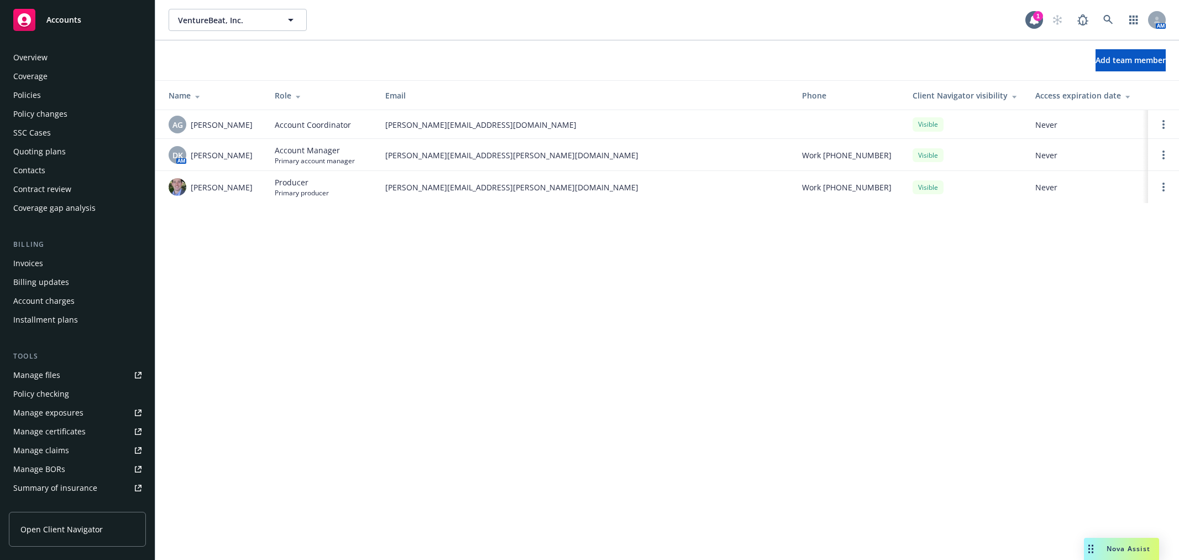  Describe the element at coordinates (585, 95) in the screenshot. I see `div: Email` at that location.